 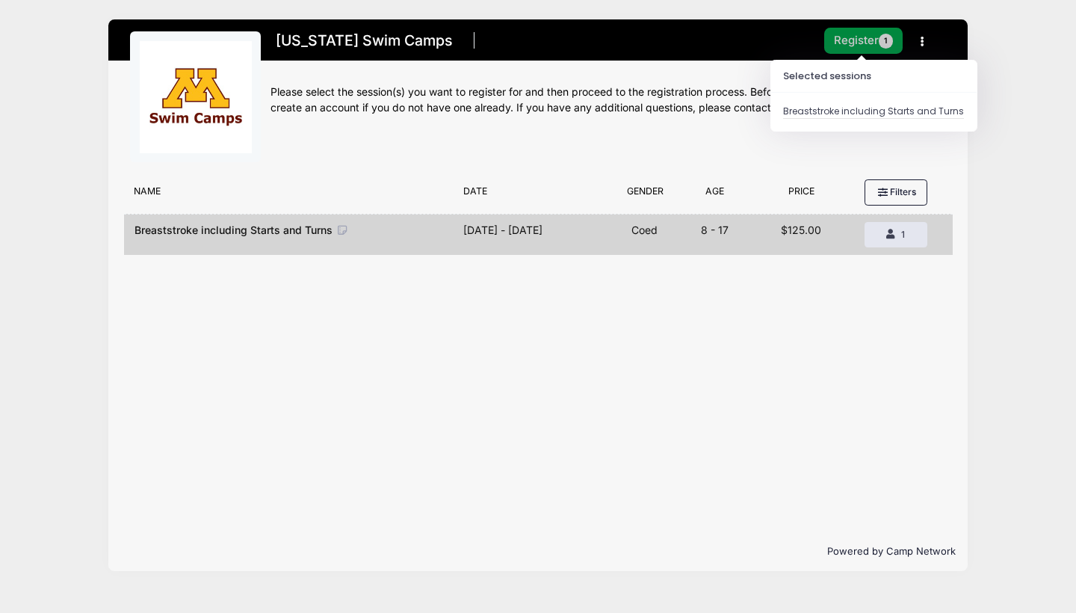 What do you see at coordinates (801, 229) in the screenshot?
I see `span: $125.00` at bounding box center [801, 229].